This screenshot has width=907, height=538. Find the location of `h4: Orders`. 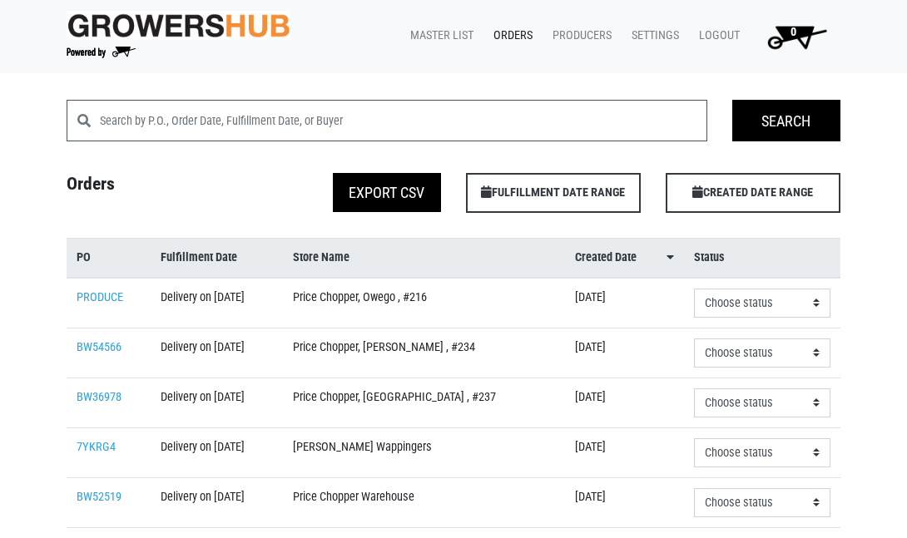

h4: Orders is located at coordinates (154, 190).